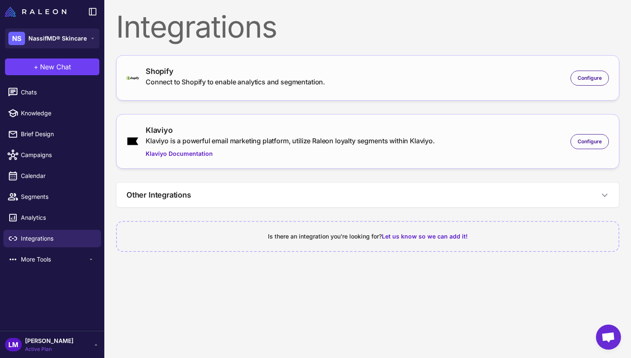 Image resolution: width=631 pixels, height=358 pixels. I want to click on span: Calendar, so click(58, 176).